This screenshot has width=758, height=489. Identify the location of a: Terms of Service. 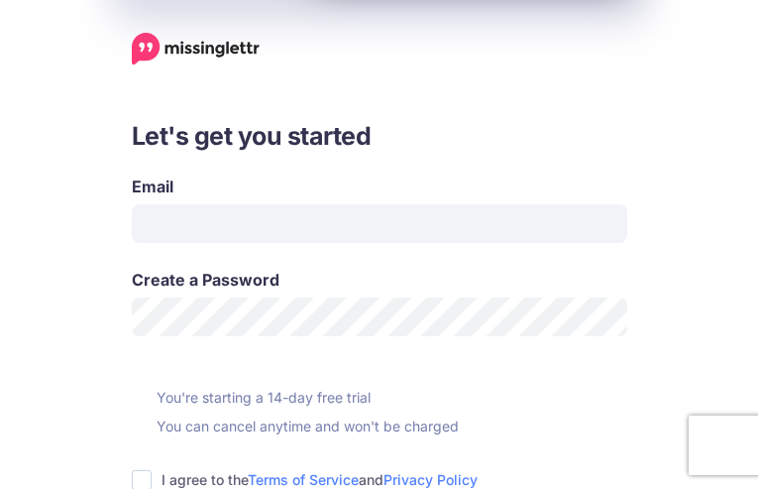
(303, 479).